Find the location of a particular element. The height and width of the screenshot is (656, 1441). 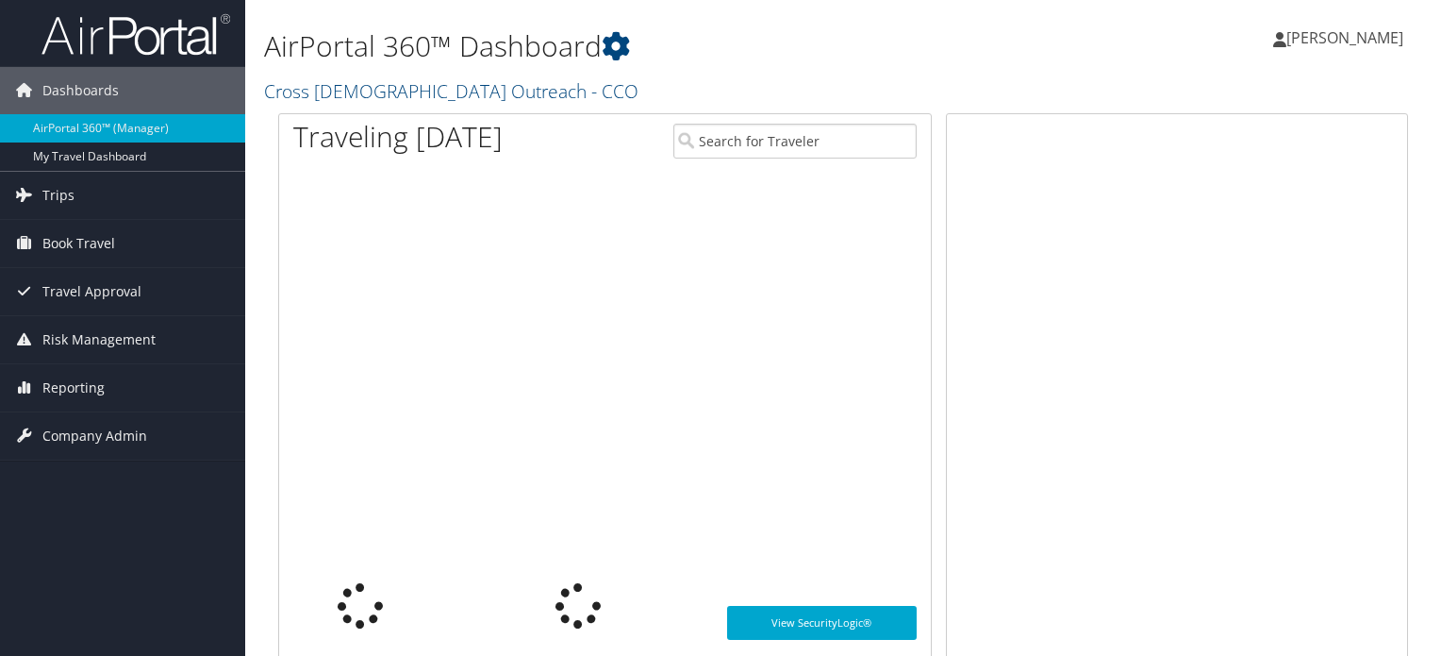

span: Travel Approval is located at coordinates (91, 291).